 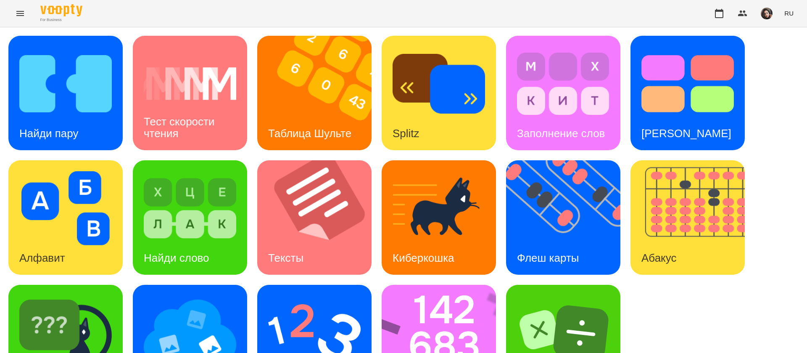 What do you see at coordinates (439, 208) in the screenshot?
I see `img: Киберкошка` at bounding box center [439, 208].